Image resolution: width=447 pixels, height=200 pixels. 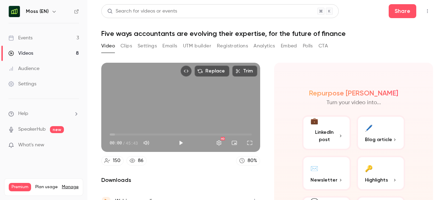 What do you see at coordinates (252, 161) in the screenshot?
I see `div: 80 %` at bounding box center [252, 161].